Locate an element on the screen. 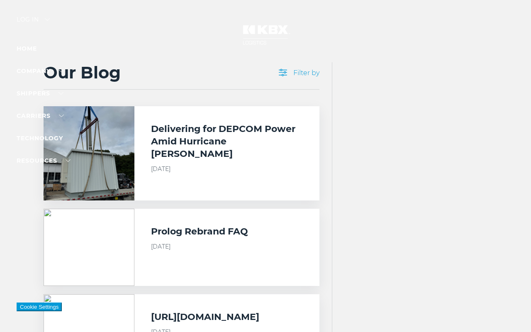 The width and height of the screenshot is (531, 332). h3: Prolog Rebrand FAQ is located at coordinates (200, 232).